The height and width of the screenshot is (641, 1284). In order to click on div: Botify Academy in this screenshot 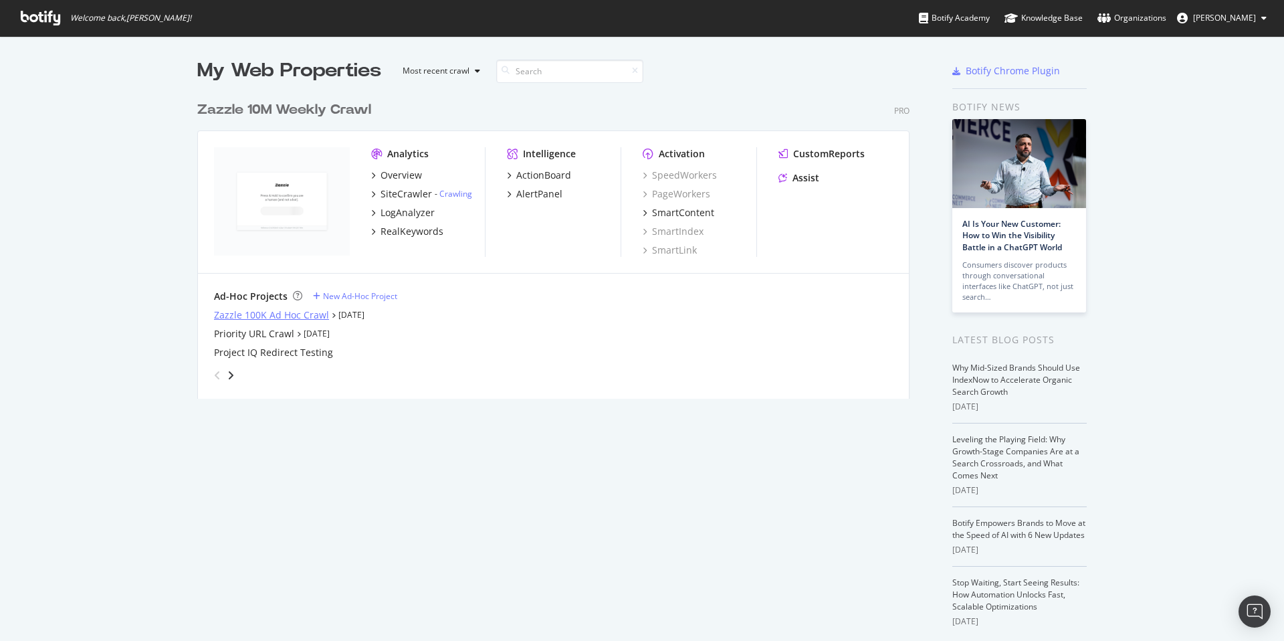, I will do `click(954, 18)`.